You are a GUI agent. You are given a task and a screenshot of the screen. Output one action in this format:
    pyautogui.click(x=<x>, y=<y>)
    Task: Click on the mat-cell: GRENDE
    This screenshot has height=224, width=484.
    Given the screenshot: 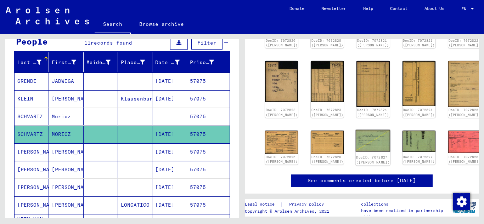 What is the action you would take?
    pyautogui.click(x=32, y=81)
    